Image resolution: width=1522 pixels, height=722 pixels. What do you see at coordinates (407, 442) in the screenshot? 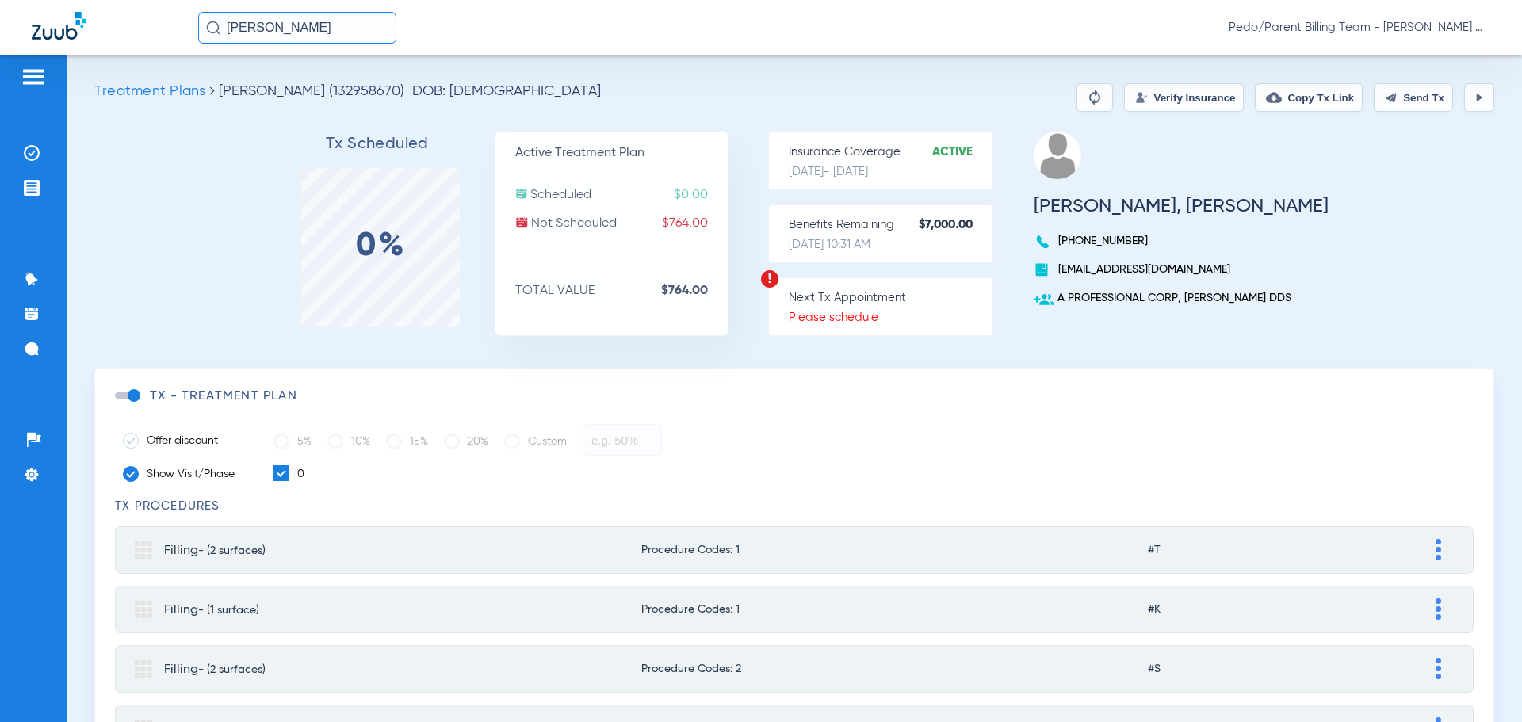
I see `label: 15%` at bounding box center [407, 442].